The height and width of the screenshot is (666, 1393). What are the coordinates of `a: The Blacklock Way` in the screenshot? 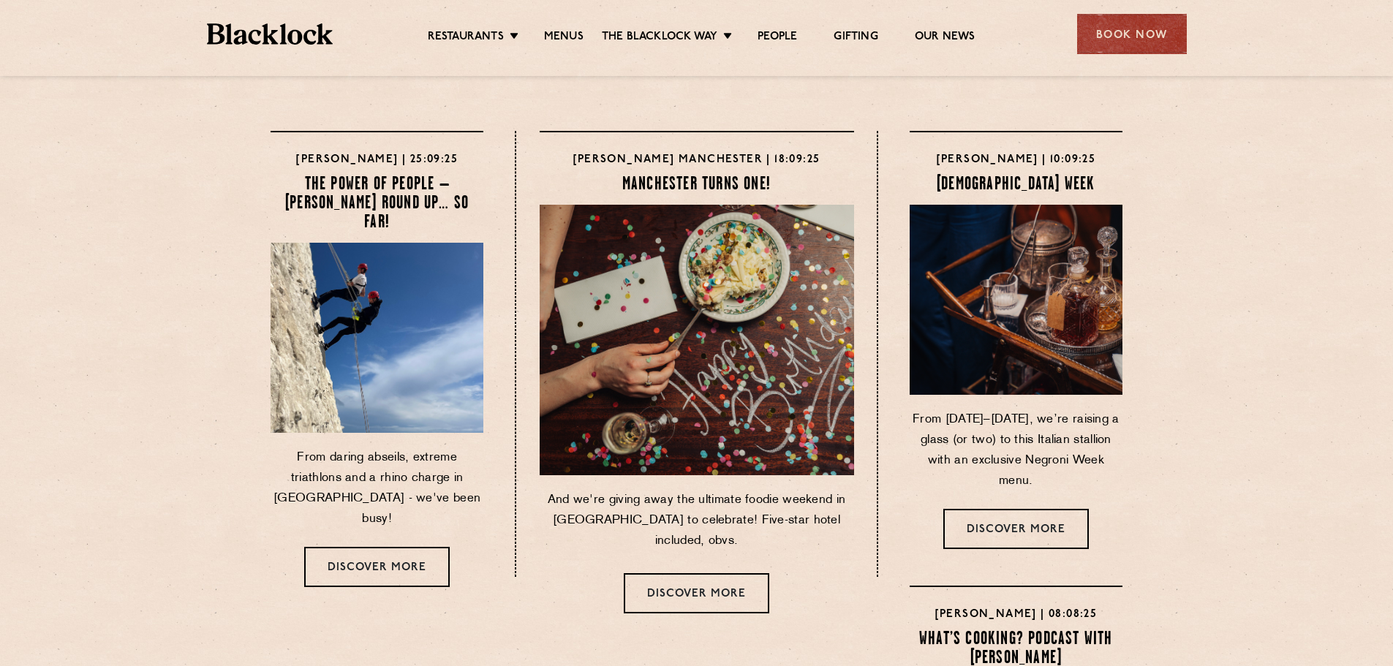 It's located at (660, 38).